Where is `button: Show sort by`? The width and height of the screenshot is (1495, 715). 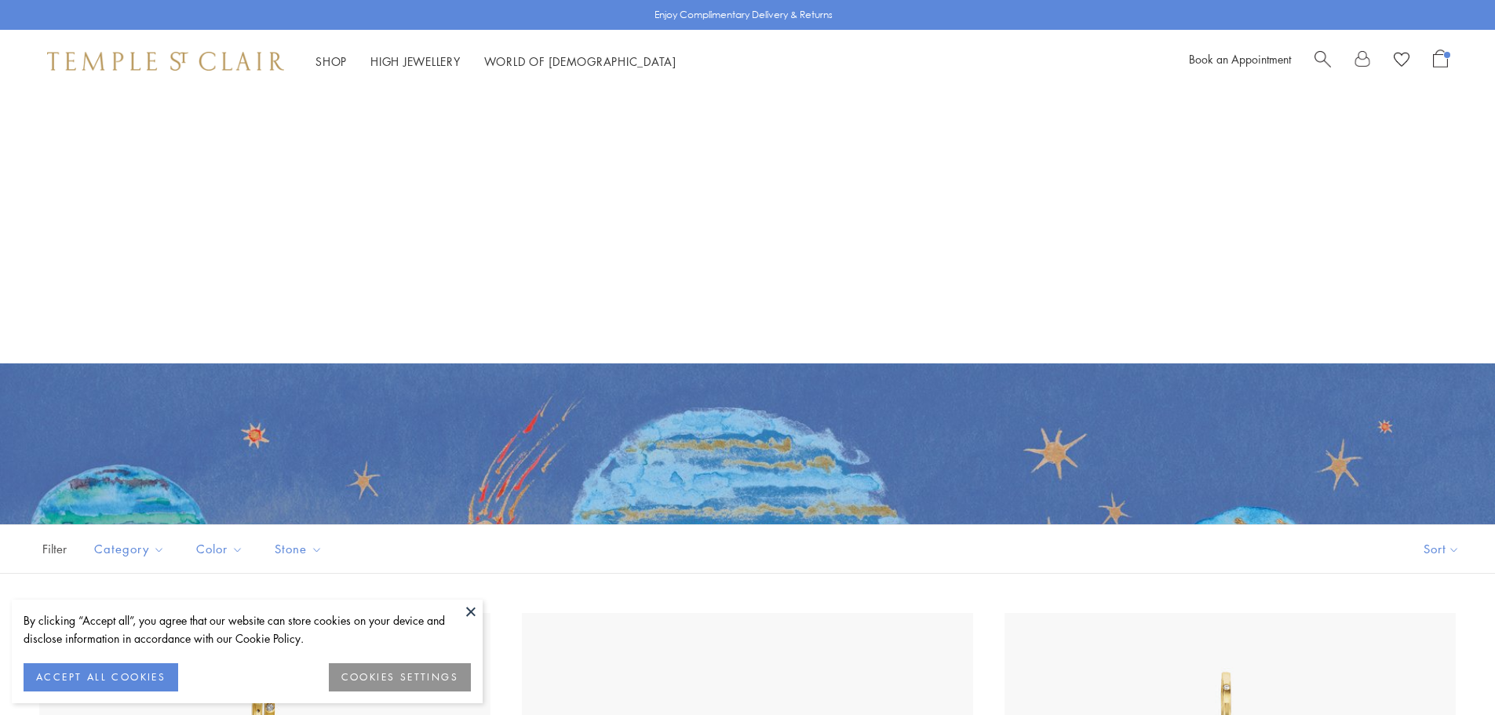
button: Show sort by is located at coordinates (1442, 549).